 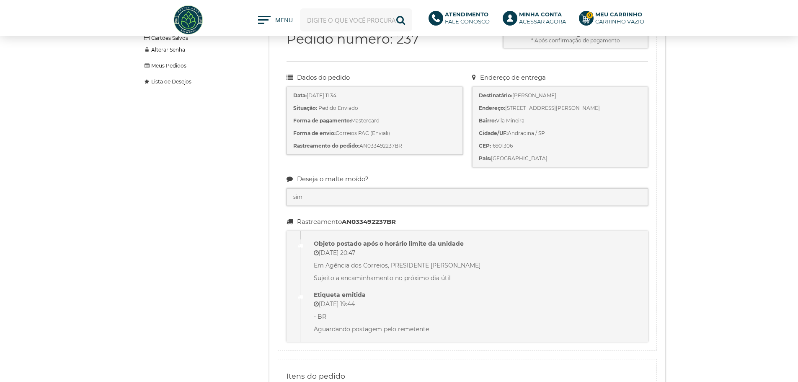 I want to click on span: * Após confirmação de pagamento, so click(x=575, y=40).